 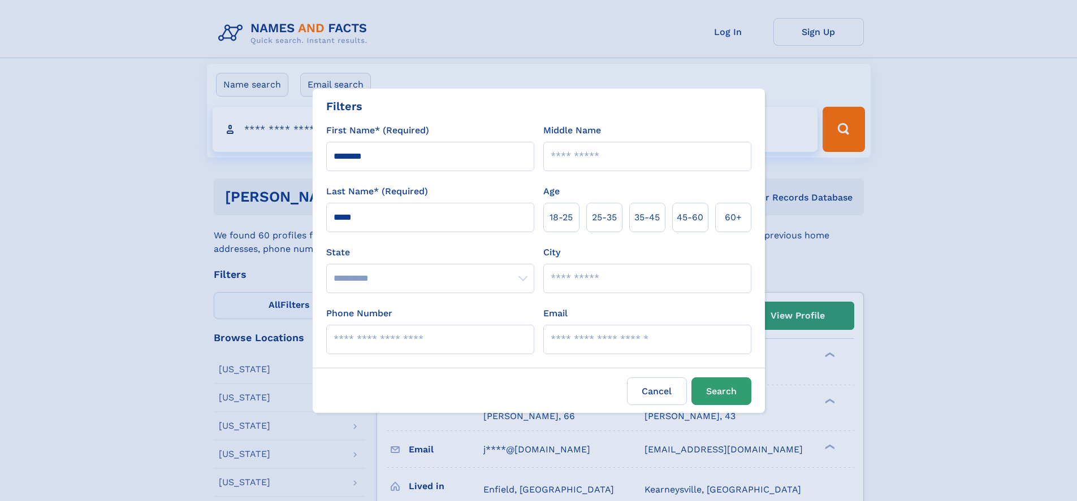 What do you see at coordinates (733, 218) in the screenshot?
I see `span: 60+` at bounding box center [733, 218].